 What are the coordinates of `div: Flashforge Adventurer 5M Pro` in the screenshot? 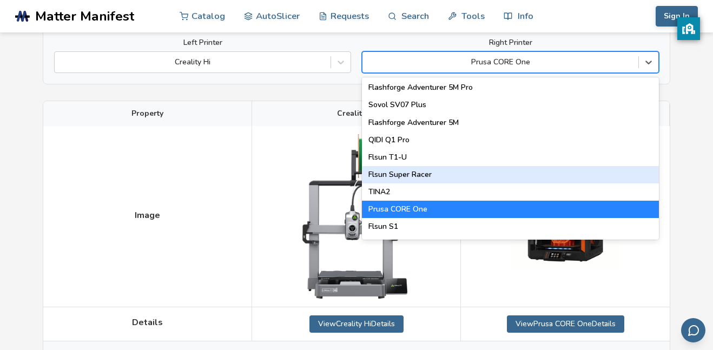 It's located at (510, 88).